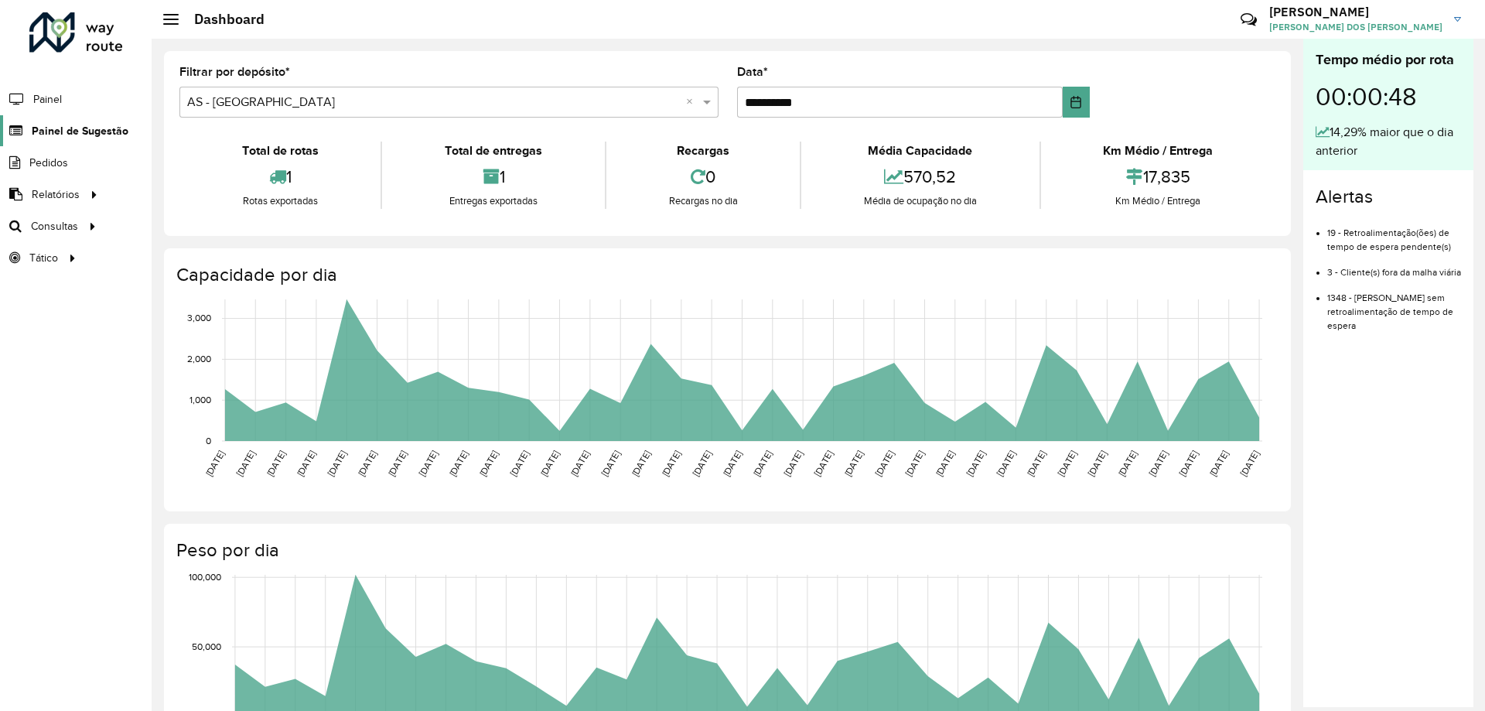 The width and height of the screenshot is (1485, 711). I want to click on li: 19 - Retroalimentação(ões) de tempo de espera pendente(s), so click(1394, 234).